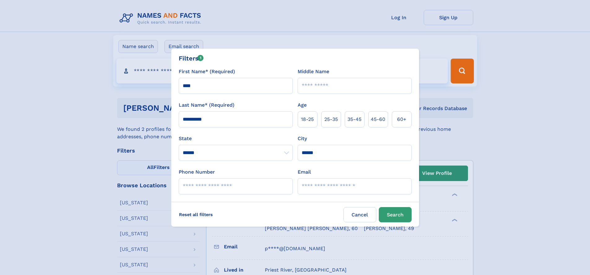  What do you see at coordinates (307, 119) in the screenshot?
I see `span: 18‑25` at bounding box center [307, 119].